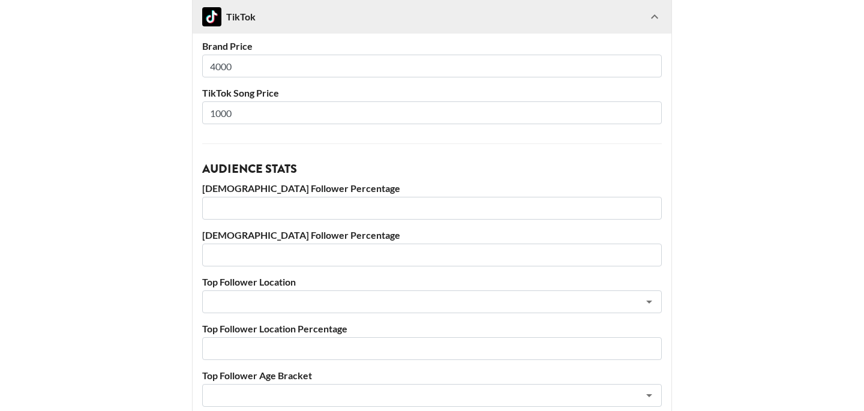  Describe the element at coordinates (432, 169) in the screenshot. I see `h3: Audience Stats` at that location.